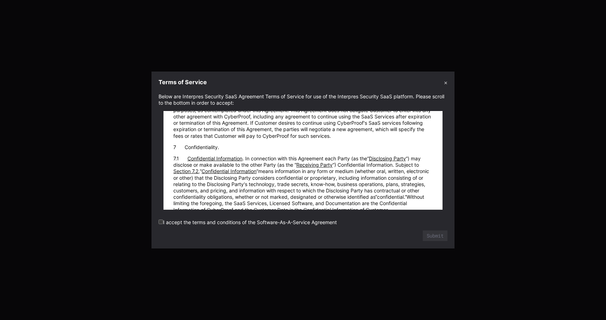  I want to click on span: Disclosing Party, so click(387, 158).